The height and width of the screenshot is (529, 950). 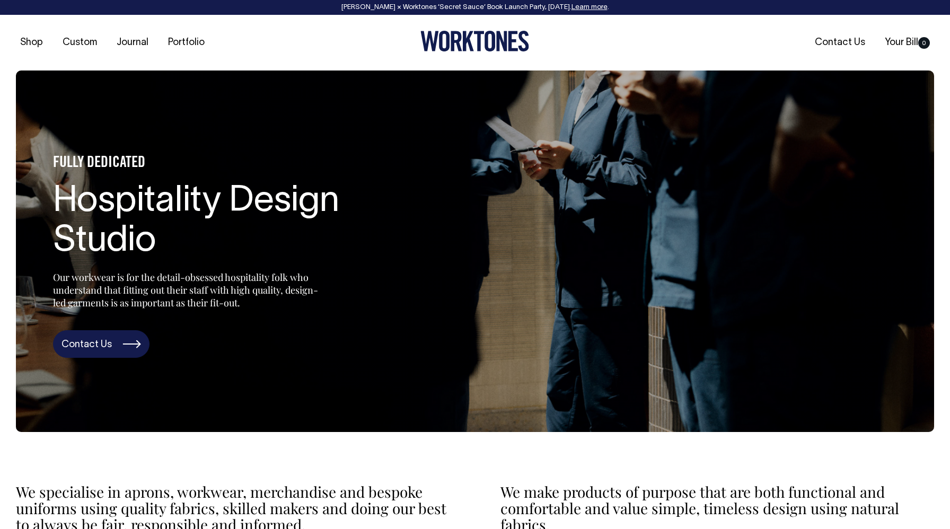 What do you see at coordinates (589, 7) in the screenshot?
I see `a: Learn more` at bounding box center [589, 7].